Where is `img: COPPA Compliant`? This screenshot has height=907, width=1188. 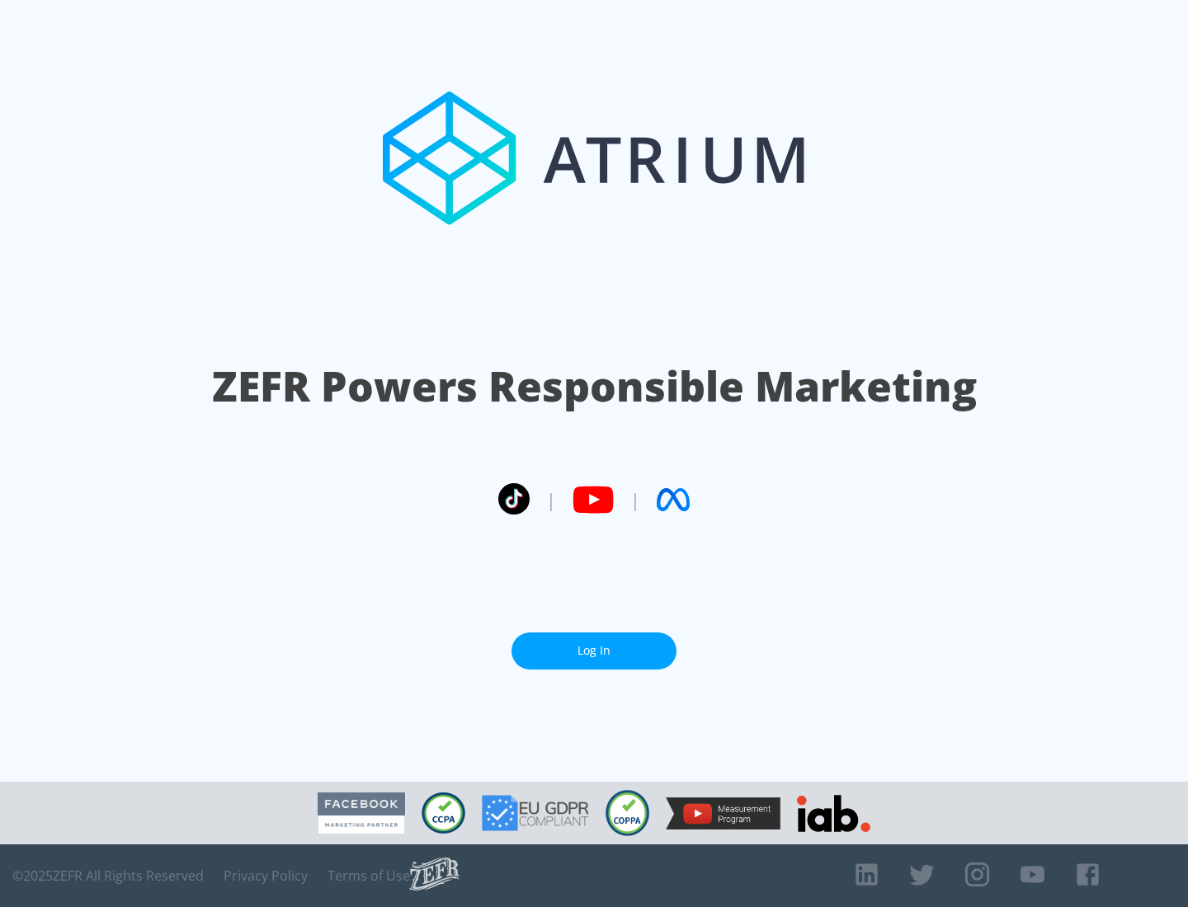
img: COPPA Compliant is located at coordinates (627, 813).